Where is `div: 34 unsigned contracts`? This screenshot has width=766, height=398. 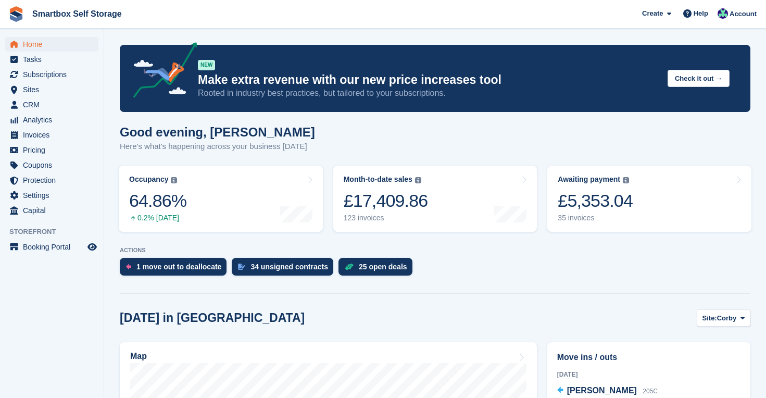
div: 34 unsigned contracts is located at coordinates (289, 267).